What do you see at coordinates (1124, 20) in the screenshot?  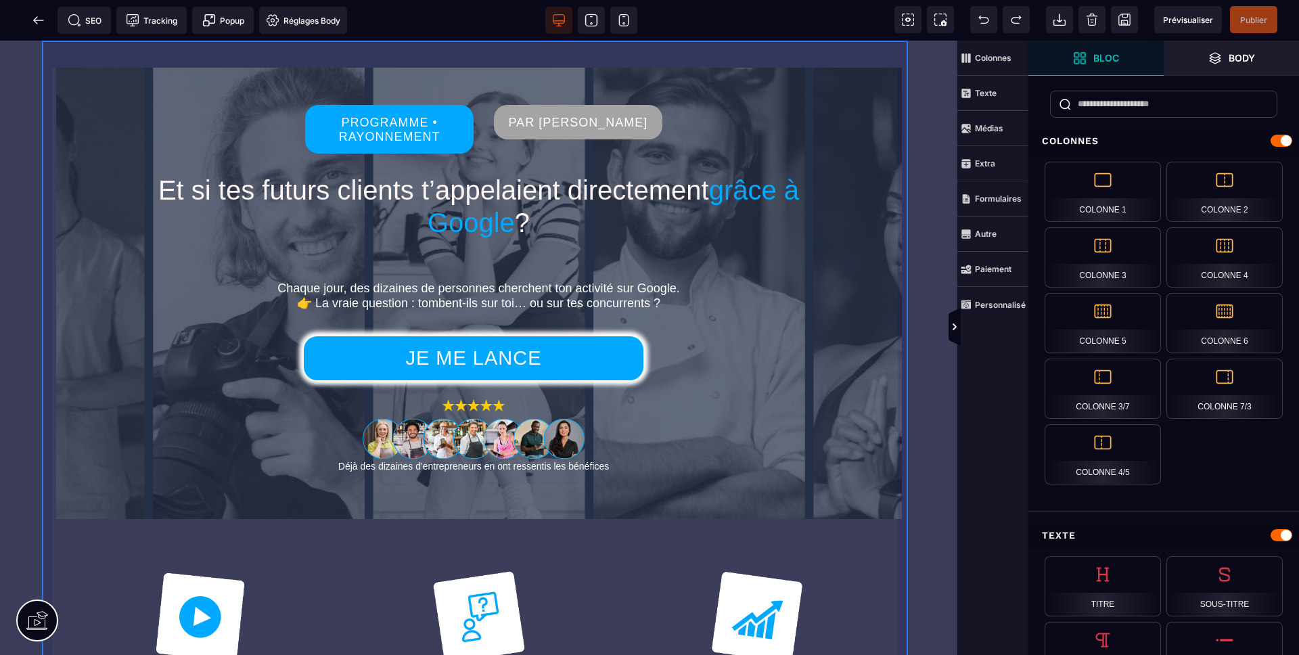 I see `span: Enregistrer` at bounding box center [1124, 20].